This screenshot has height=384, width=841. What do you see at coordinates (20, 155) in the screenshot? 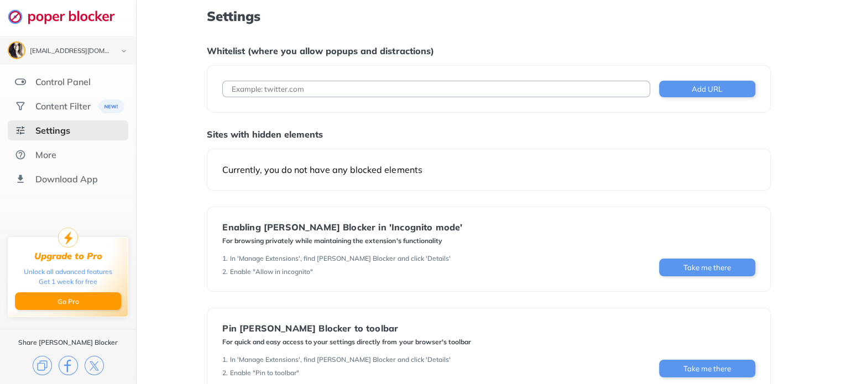
I see `img: about.svg` at bounding box center [20, 155].